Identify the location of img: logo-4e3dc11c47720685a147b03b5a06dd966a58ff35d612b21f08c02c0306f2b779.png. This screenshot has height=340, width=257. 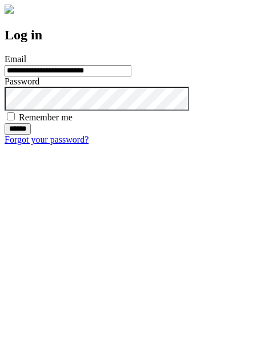
(9, 9).